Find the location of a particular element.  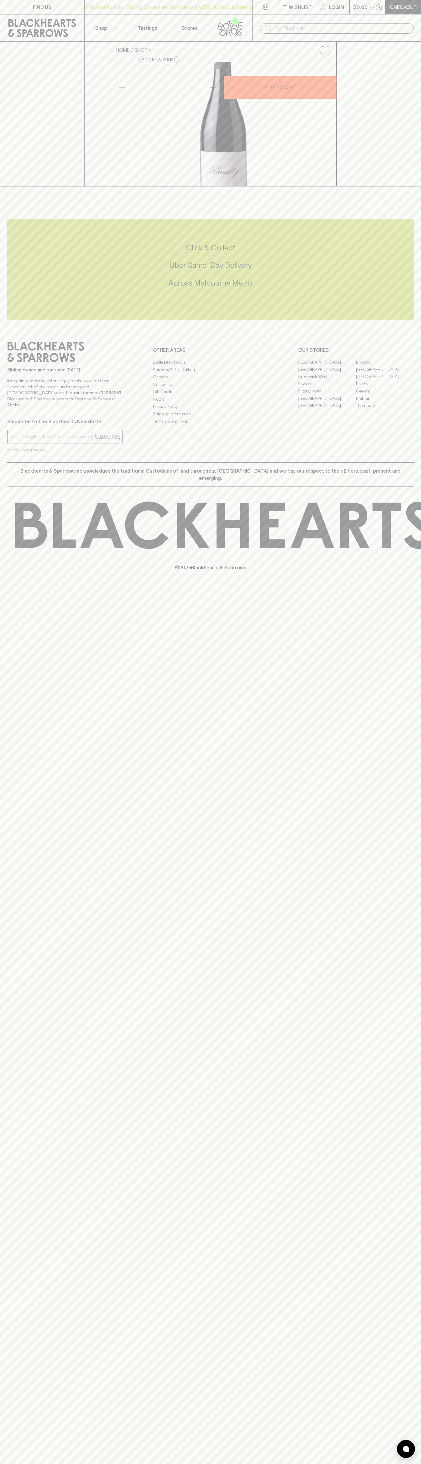

a: Prahran is located at coordinates (385, 398).